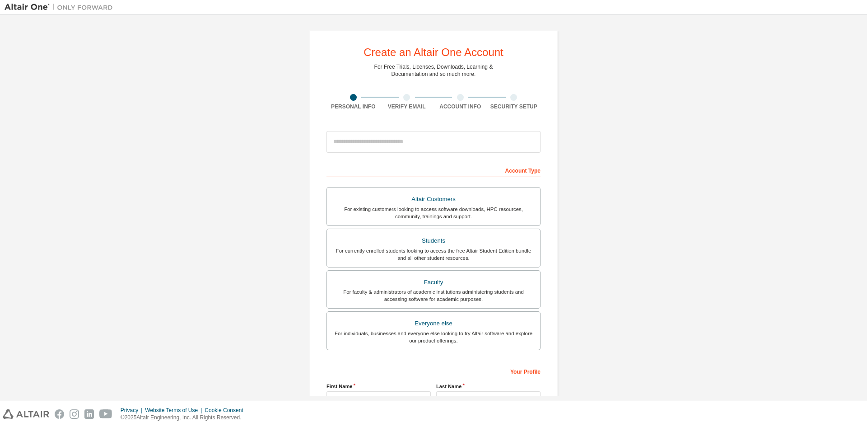  I want to click on div: For faculty & administrators of academic institutions administering students and accessing softwa..., so click(434, 295).